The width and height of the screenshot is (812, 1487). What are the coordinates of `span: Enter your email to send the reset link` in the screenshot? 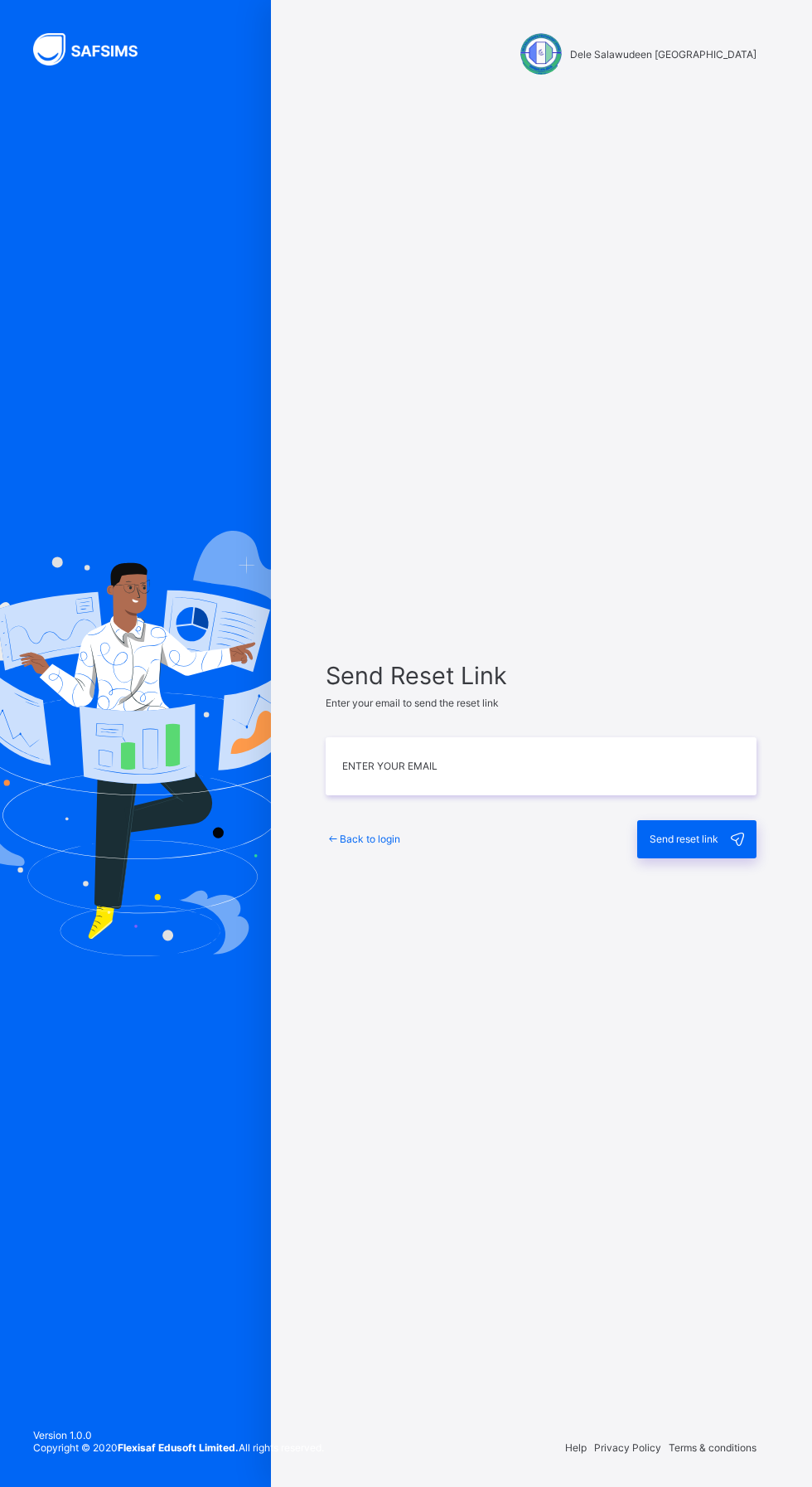 It's located at (412, 703).